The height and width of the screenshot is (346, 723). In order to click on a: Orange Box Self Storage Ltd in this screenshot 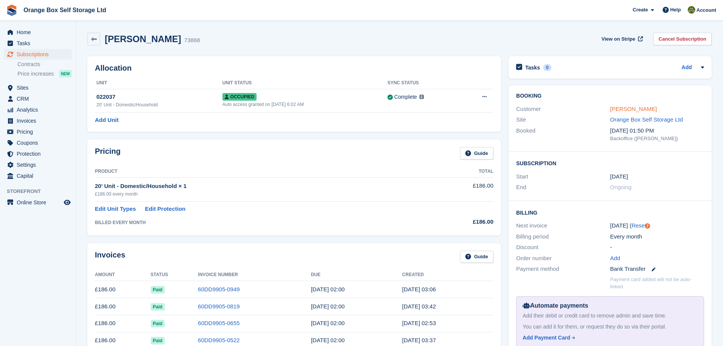, I will do `click(65, 10)`.